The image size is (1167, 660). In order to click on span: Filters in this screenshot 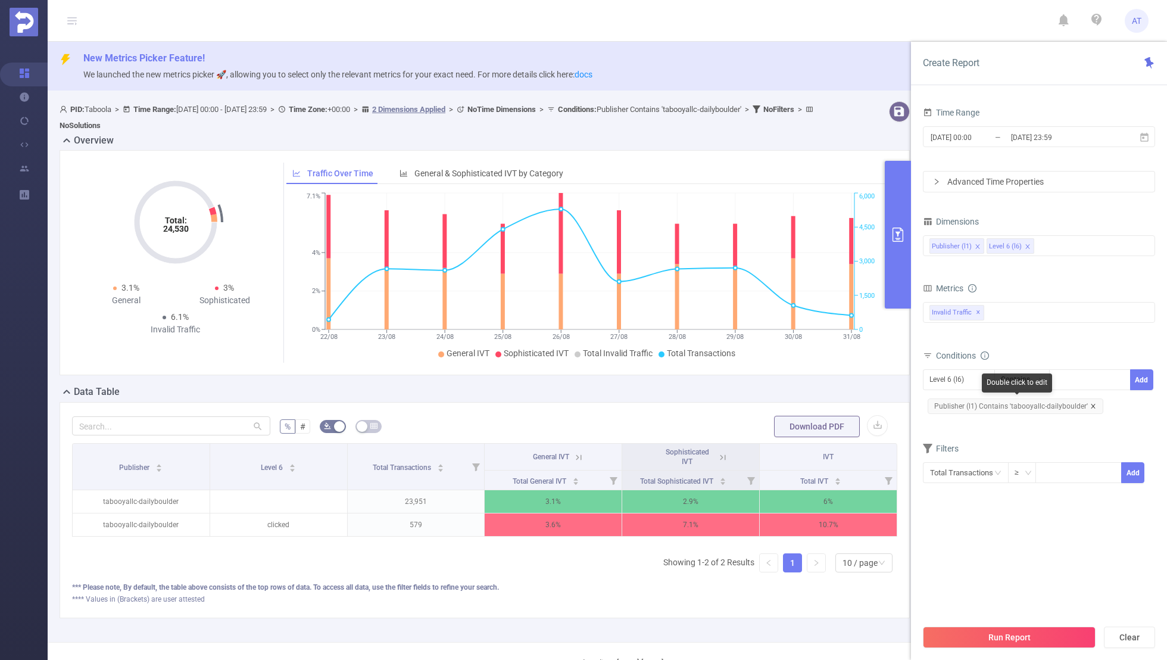, I will do `click(941, 448)`.